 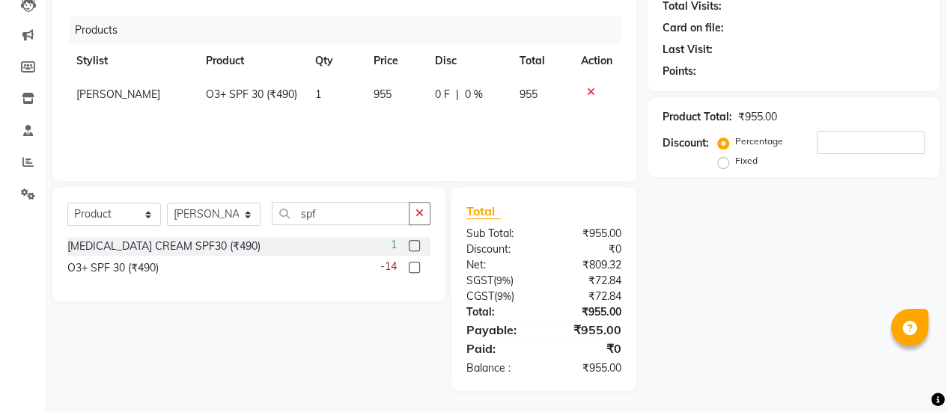 What do you see at coordinates (499, 234) in the screenshot?
I see `div: Sub Total:` at bounding box center [499, 234].